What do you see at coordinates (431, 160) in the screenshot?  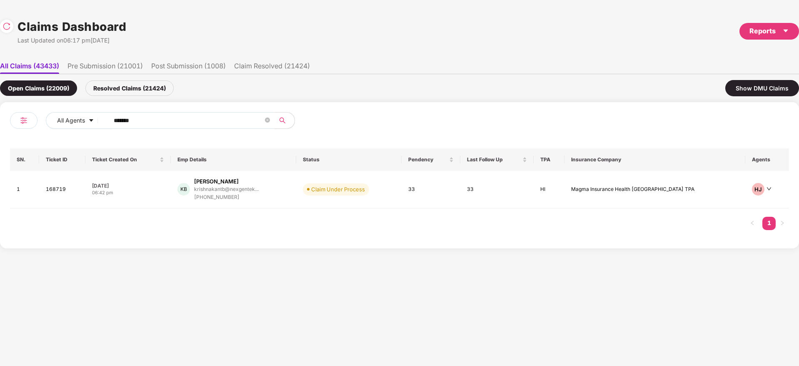 I see `th: Pendency` at bounding box center [431, 160].